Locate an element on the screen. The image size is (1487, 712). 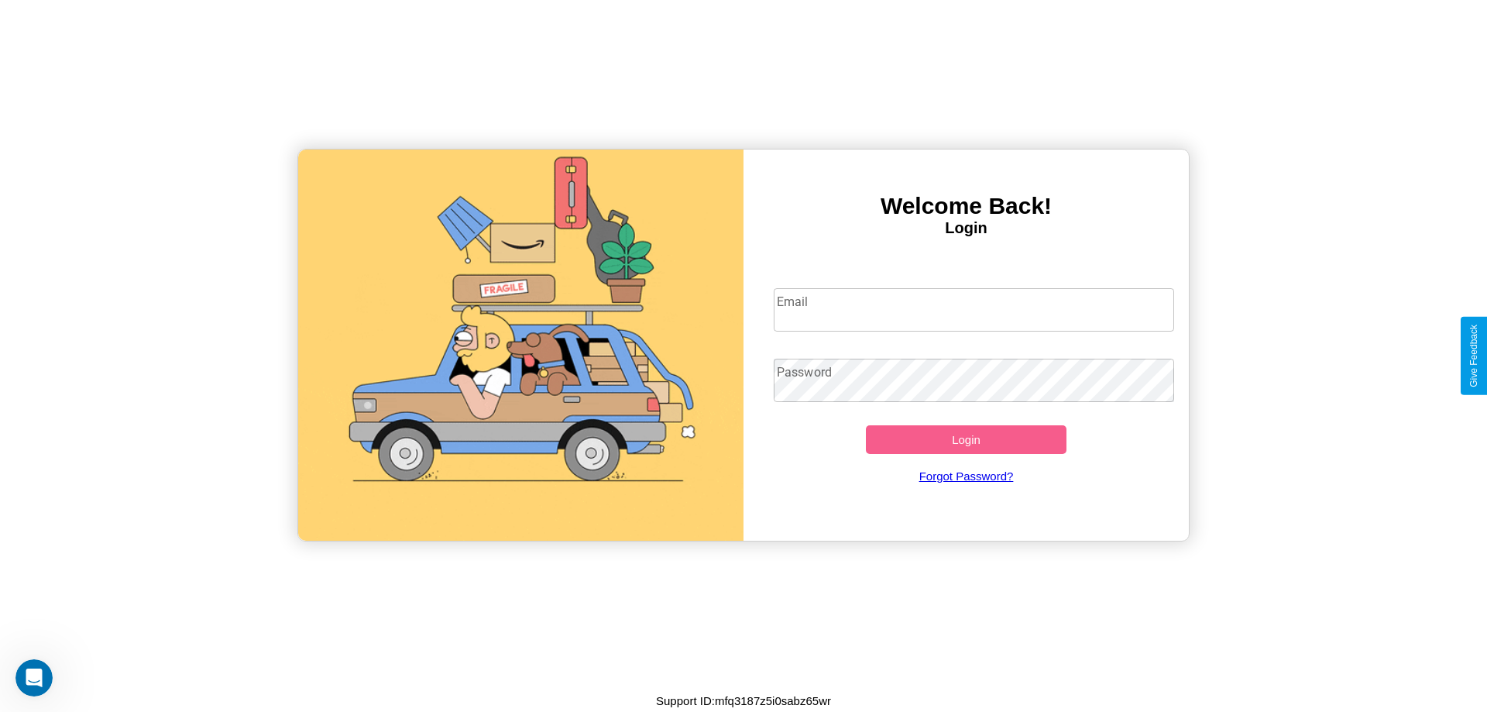
img: gif is located at coordinates (521, 345).